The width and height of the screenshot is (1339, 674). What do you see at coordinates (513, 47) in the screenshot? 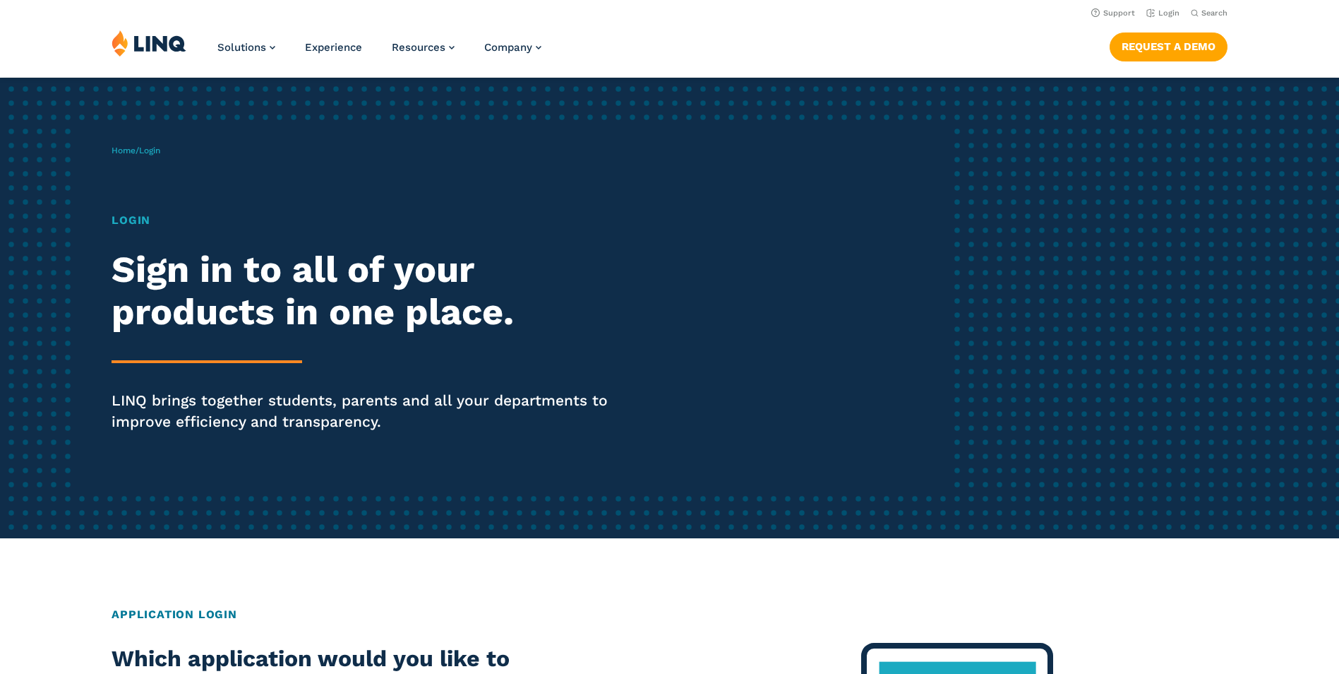
I see `a: Company` at bounding box center [513, 47].